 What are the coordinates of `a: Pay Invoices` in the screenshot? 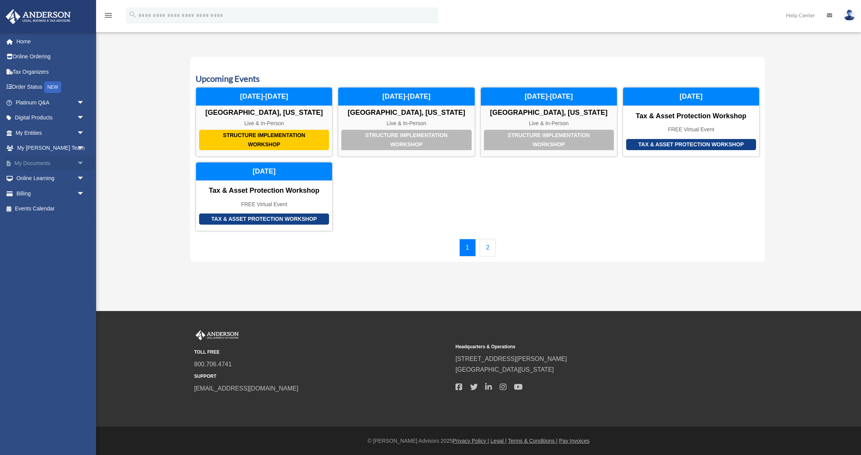 It's located at (574, 441).